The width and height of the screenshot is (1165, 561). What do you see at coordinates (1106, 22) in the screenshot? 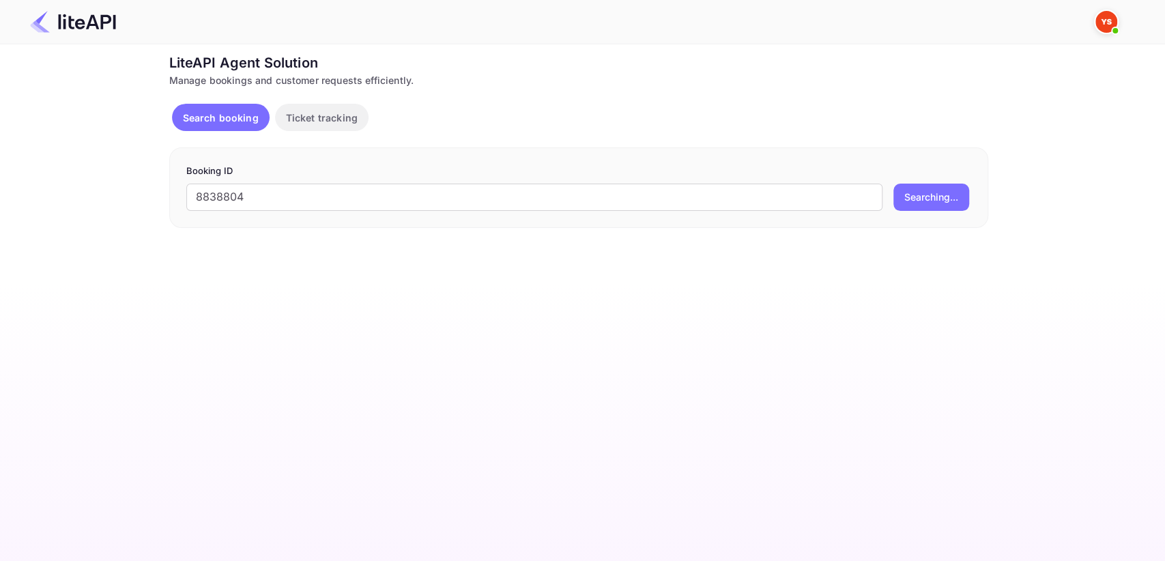
I see `img: Yandex Support` at bounding box center [1106, 22].